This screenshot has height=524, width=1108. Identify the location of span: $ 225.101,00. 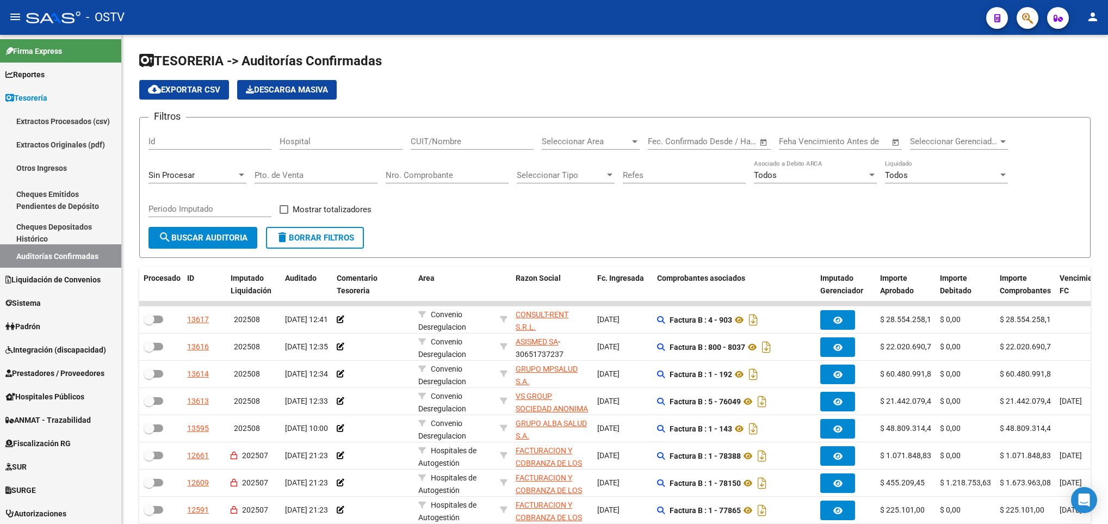
(1022, 510).